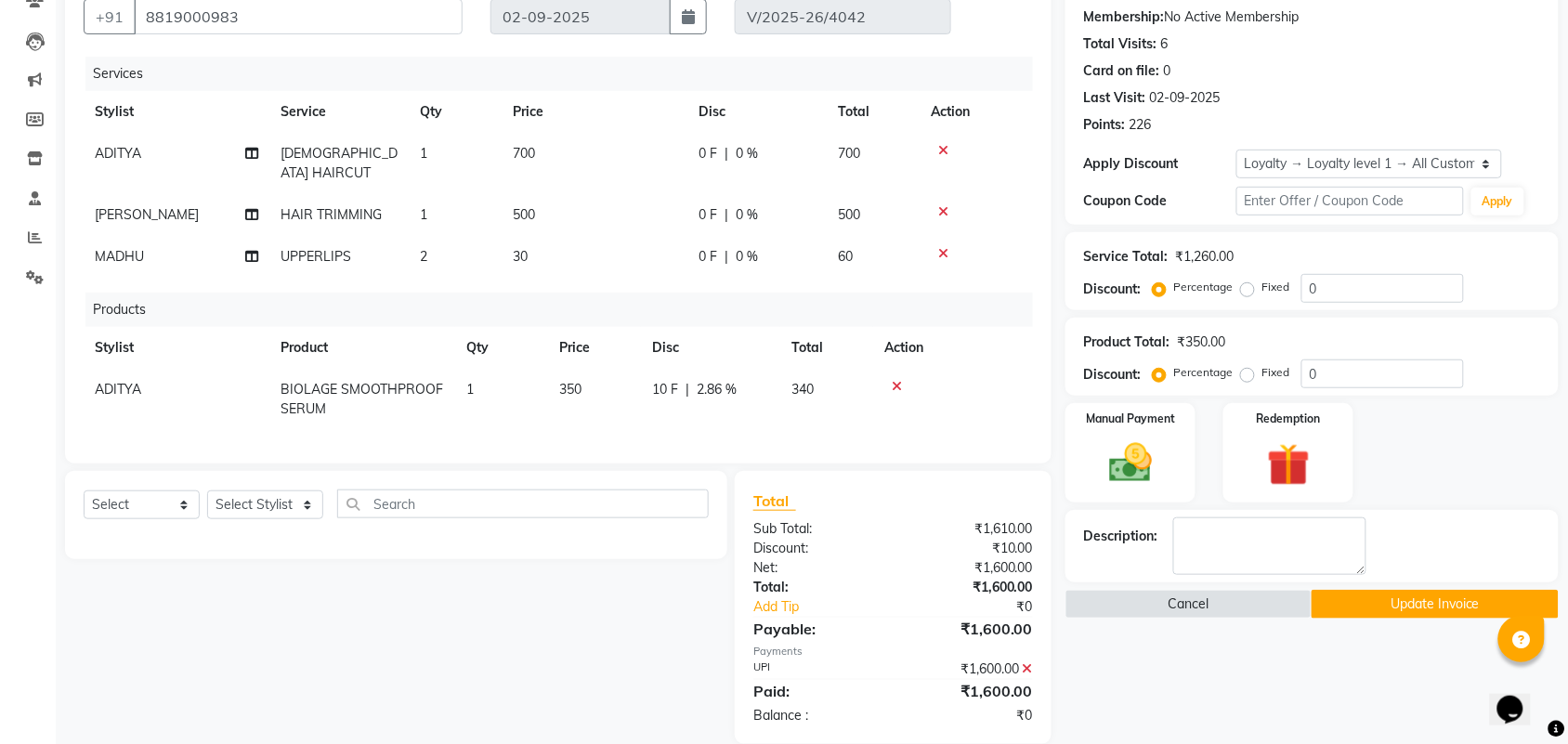  Describe the element at coordinates (1497, 202) in the screenshot. I see `button: Apply` at that location.